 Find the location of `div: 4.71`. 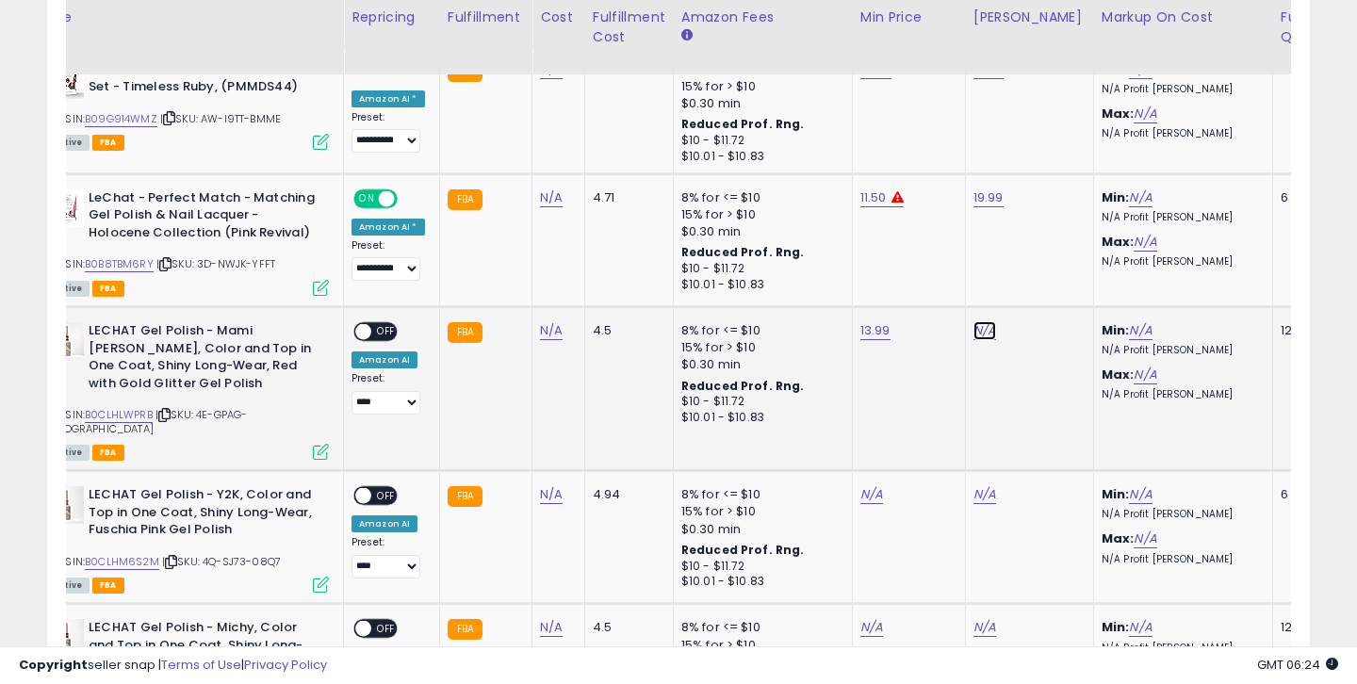

div: 4.71 is located at coordinates (626, 198).